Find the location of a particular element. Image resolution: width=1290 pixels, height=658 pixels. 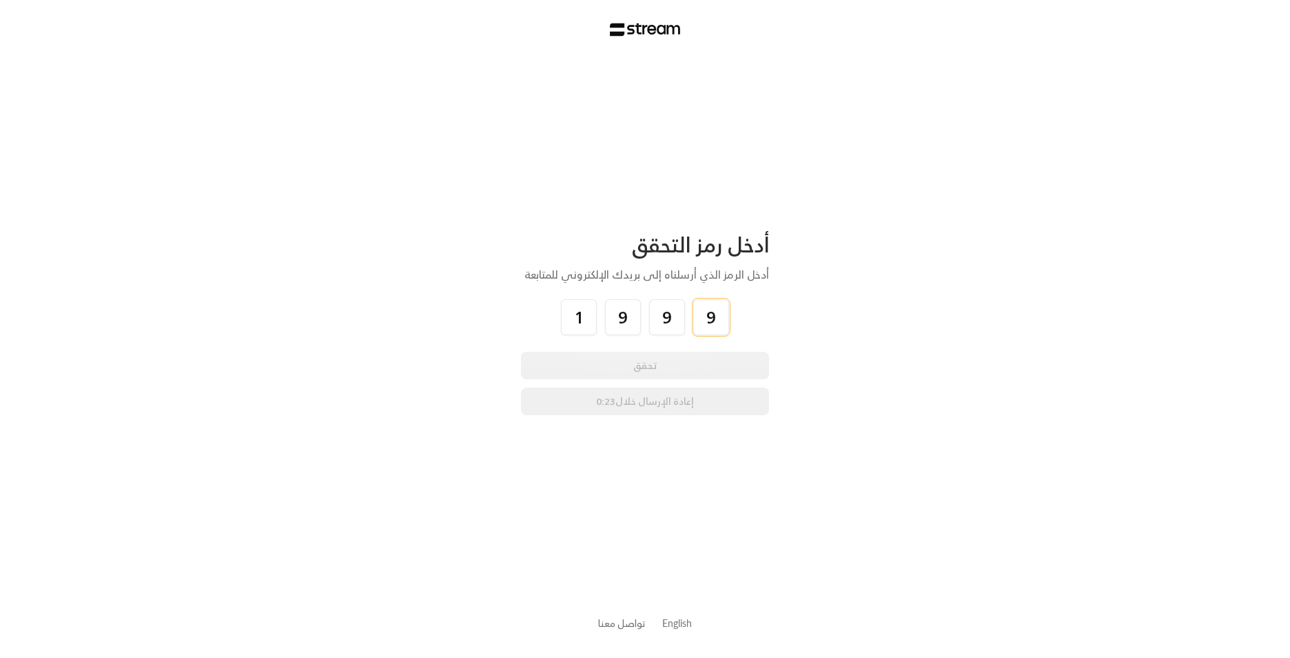

button: تواصل معنا is located at coordinates (622, 622).